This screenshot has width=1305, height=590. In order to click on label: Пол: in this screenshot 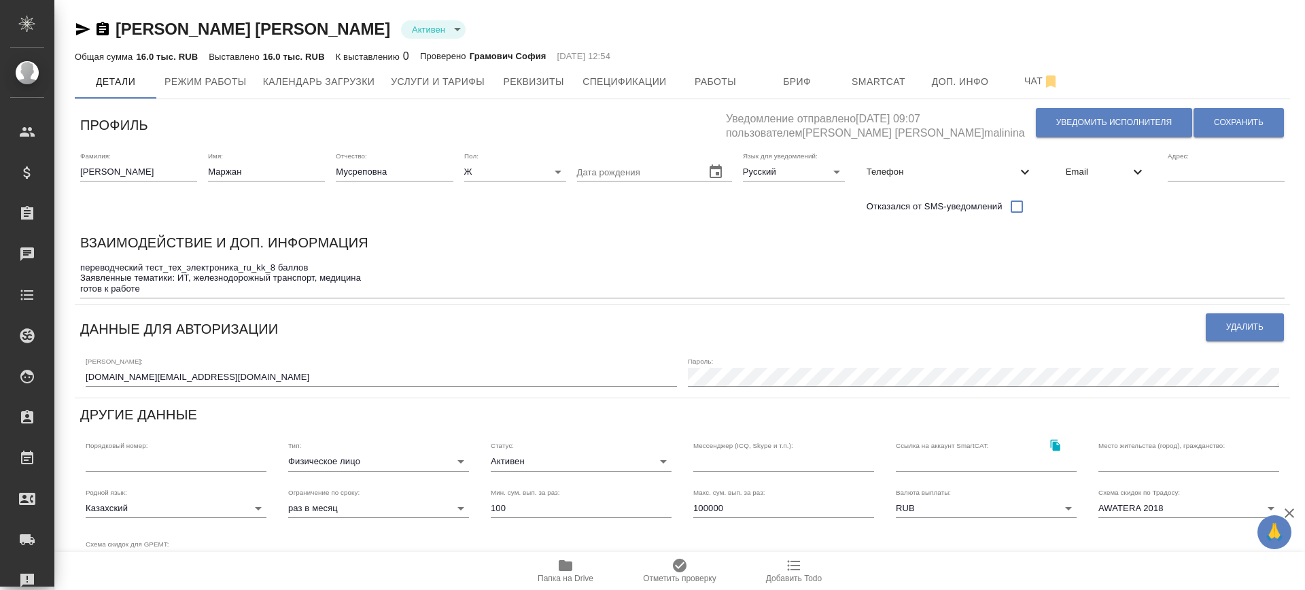, I will do `click(471, 156)`.